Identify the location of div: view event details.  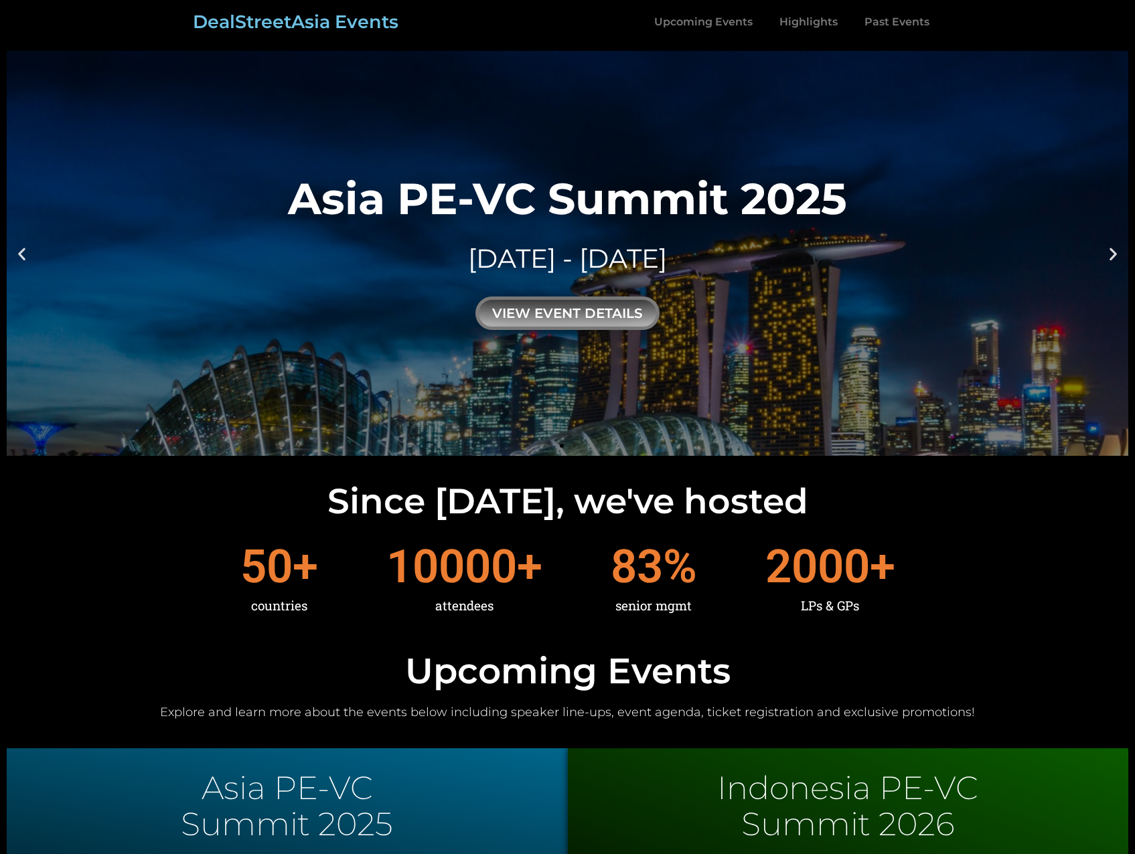
(567, 313).